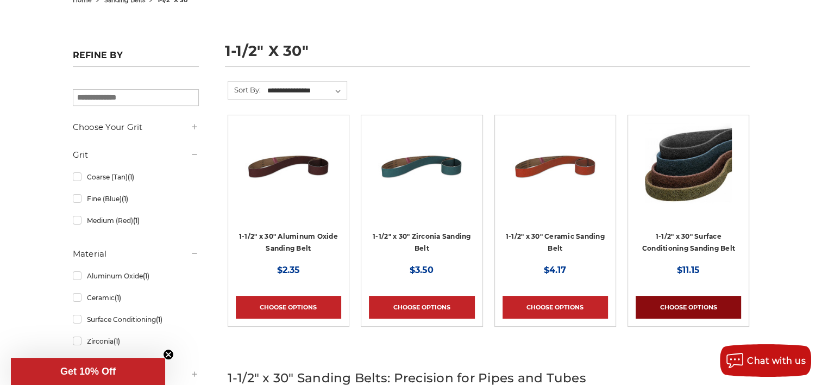  I want to click on a: 1-1/2" x 30" Aluminum Oxide Sanding Belt, so click(289, 242).